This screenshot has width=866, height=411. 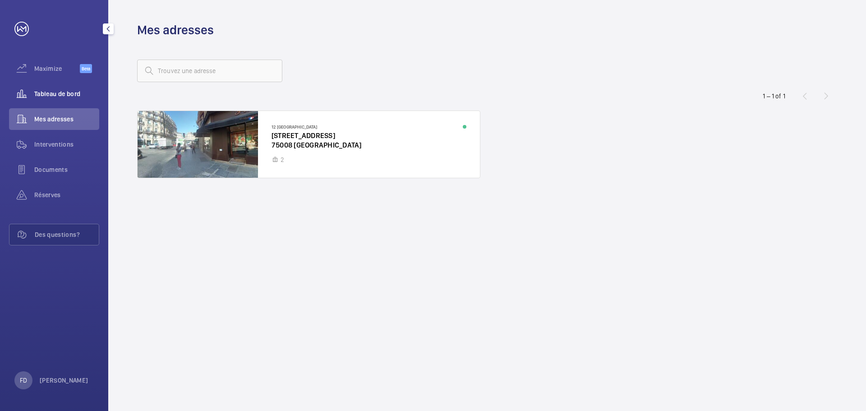 I want to click on span: Documents, so click(x=67, y=170).